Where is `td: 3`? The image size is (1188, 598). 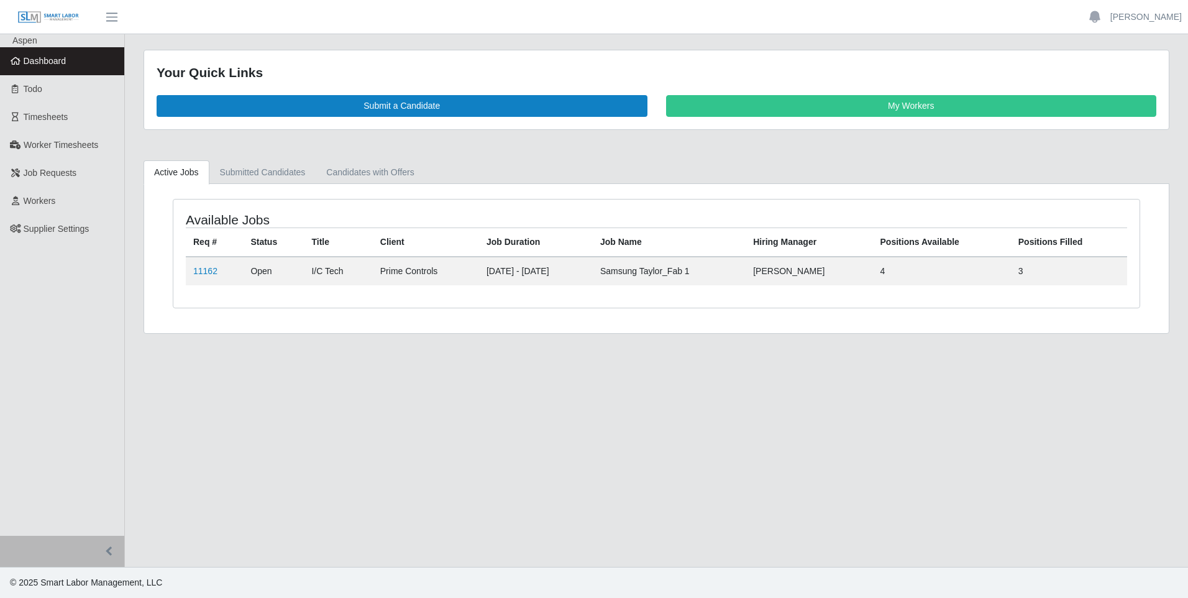
td: 3 is located at coordinates (1069, 271).